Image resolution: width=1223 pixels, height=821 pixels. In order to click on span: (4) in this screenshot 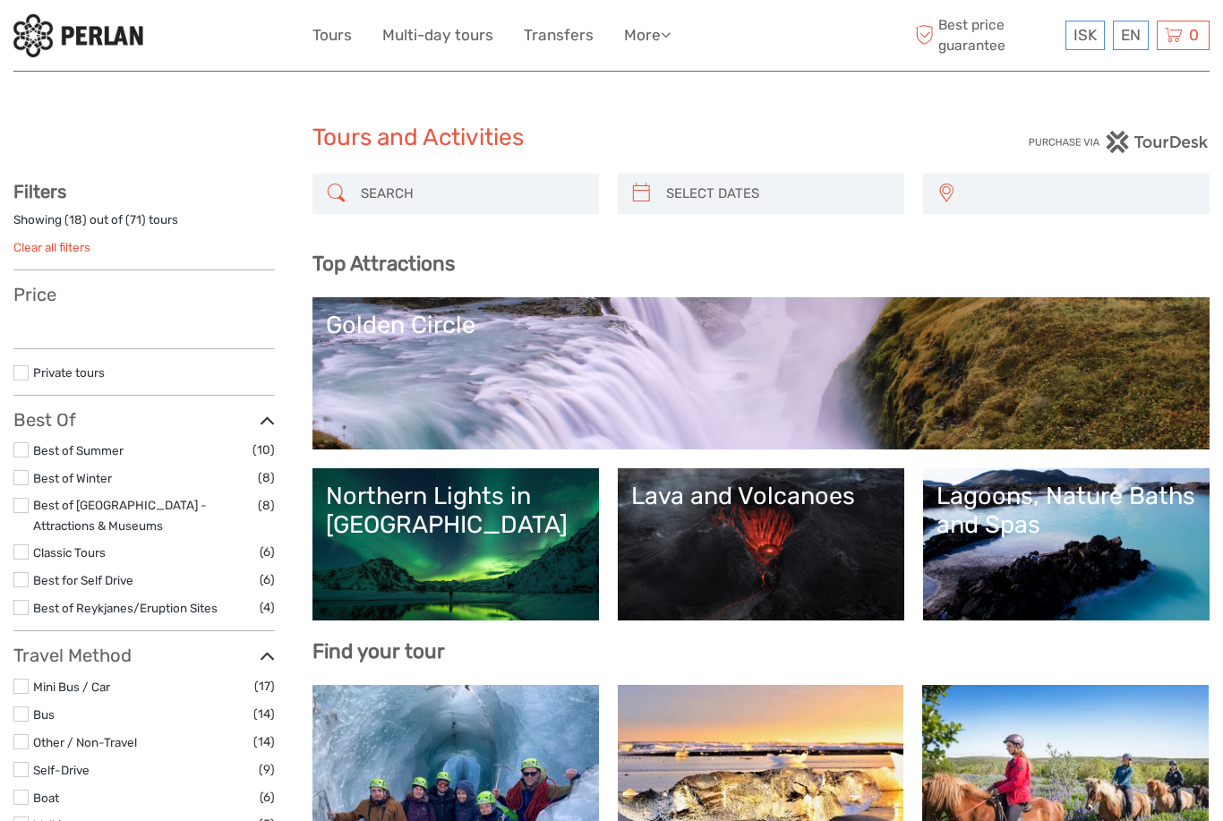, I will do `click(267, 607)`.